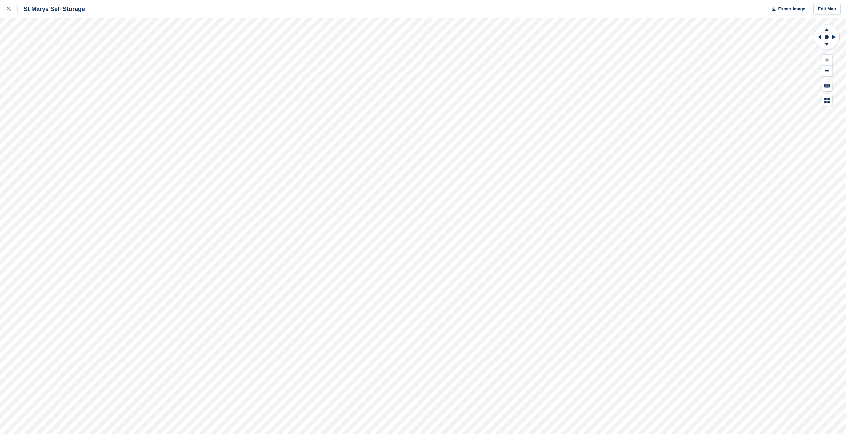  I want to click on button: Map Legend, so click(827, 100).